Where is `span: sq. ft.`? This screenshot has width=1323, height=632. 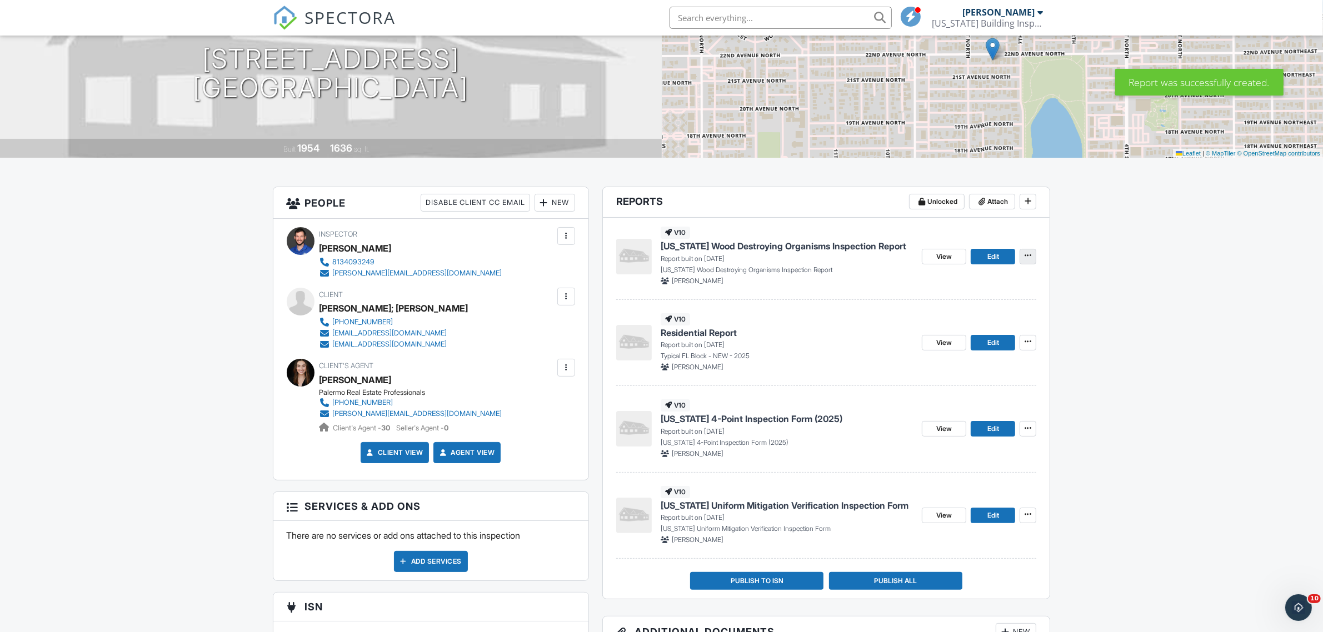 span: sq. ft. is located at coordinates (362, 149).